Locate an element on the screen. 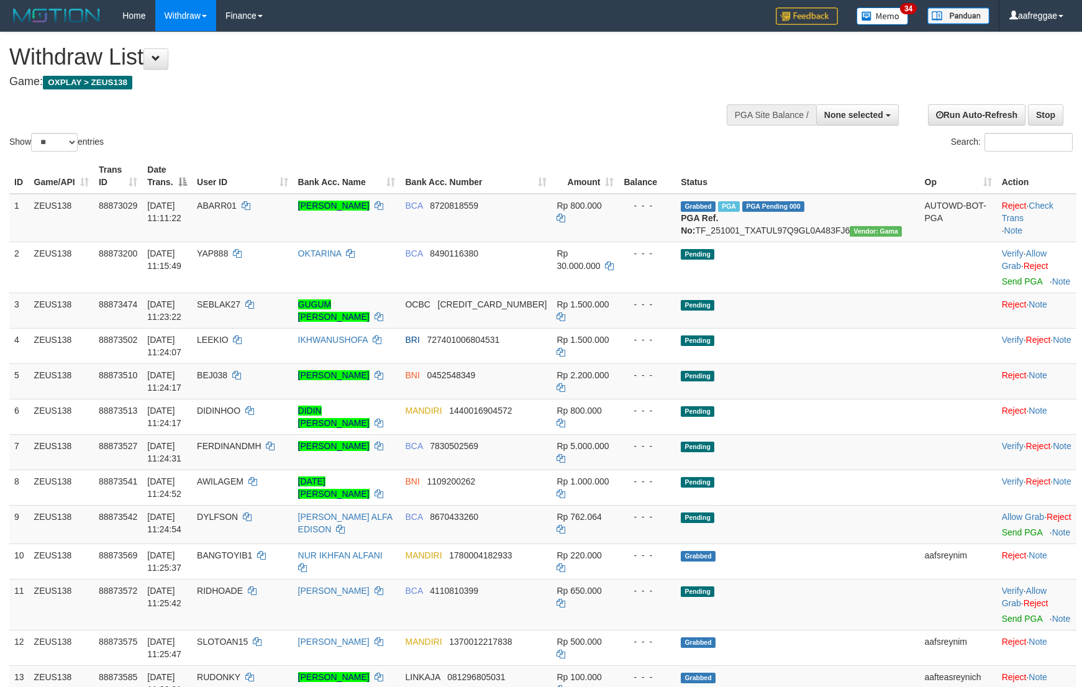 This screenshot has height=687, width=1082. input: Search: is located at coordinates (1028, 142).